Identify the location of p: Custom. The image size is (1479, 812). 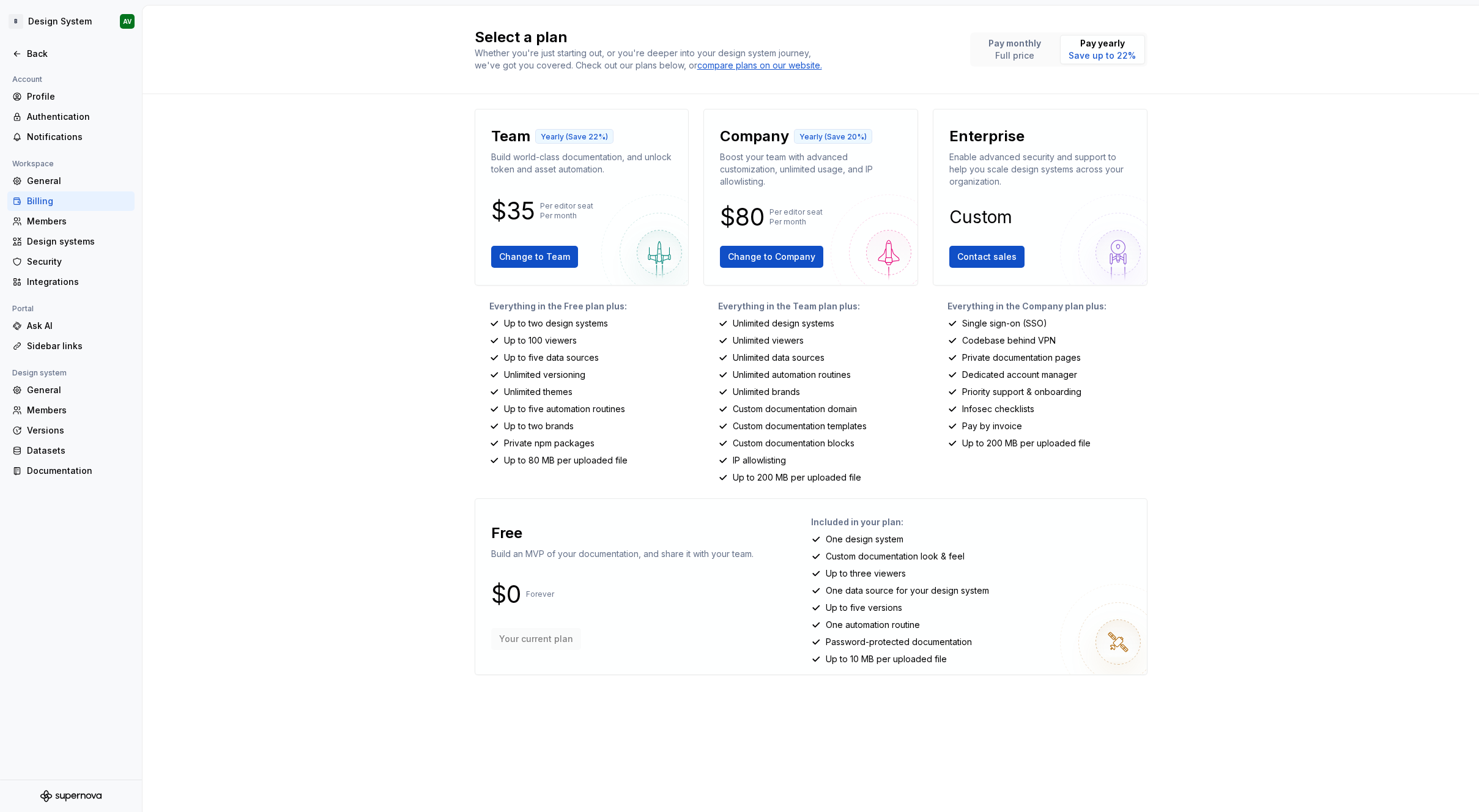
(980, 217).